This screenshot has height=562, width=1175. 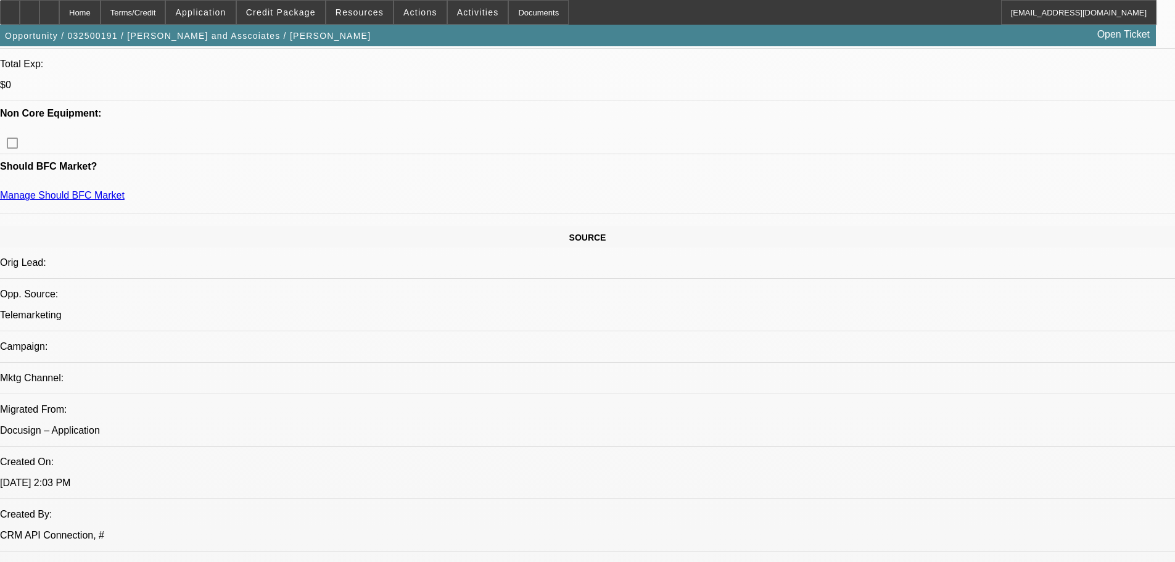 What do you see at coordinates (478, 12) in the screenshot?
I see `button: Activities` at bounding box center [478, 12].